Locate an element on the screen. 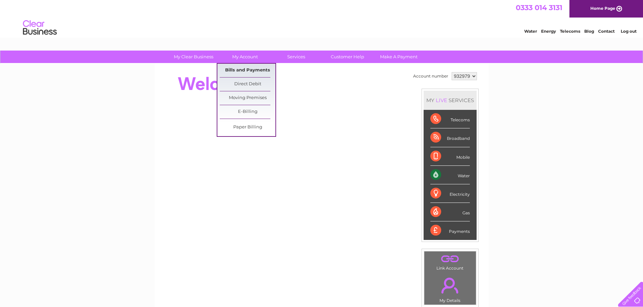 This screenshot has height=307, width=643. div: Water is located at coordinates (450, 175).